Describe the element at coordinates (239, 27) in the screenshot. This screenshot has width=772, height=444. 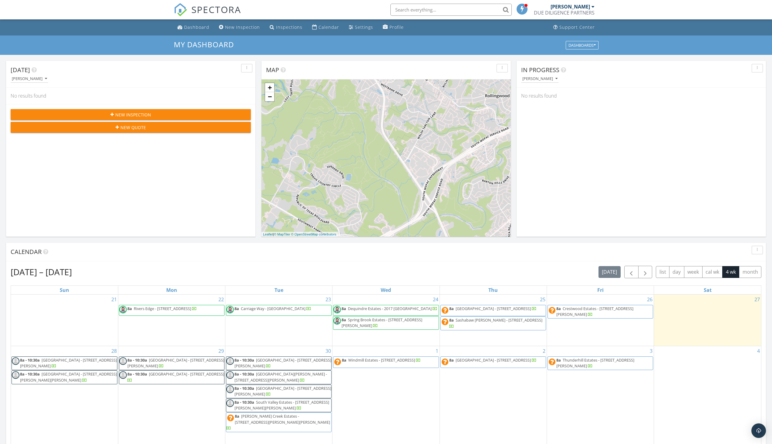
I see `a: New Inspection` at that location.